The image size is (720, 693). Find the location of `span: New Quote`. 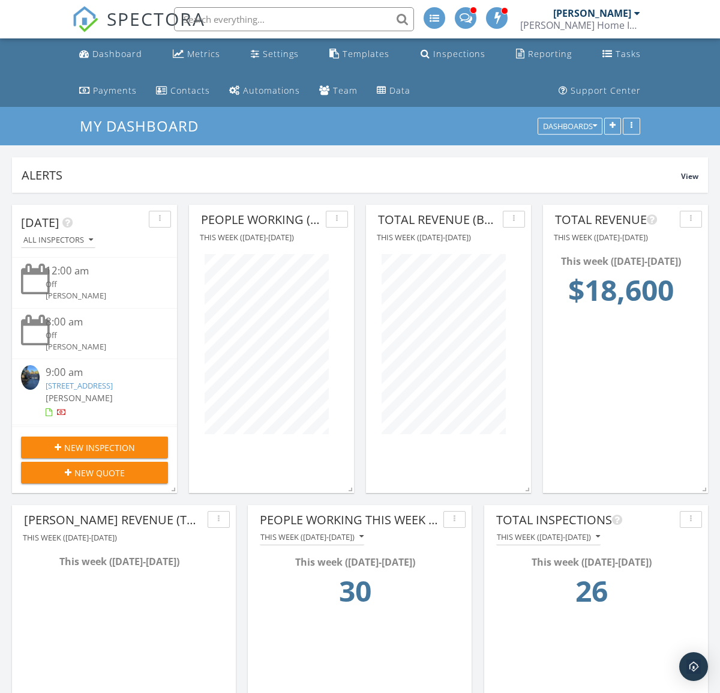

span: New Quote is located at coordinates (100, 472).